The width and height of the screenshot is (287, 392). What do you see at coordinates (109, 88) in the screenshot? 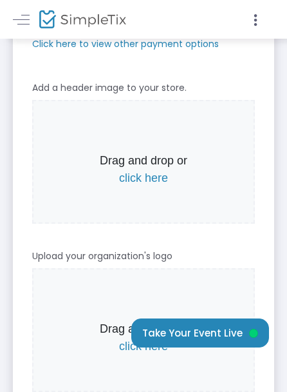
I see `m-panel-subtitle: Add a header image to your store.` at bounding box center [109, 88].